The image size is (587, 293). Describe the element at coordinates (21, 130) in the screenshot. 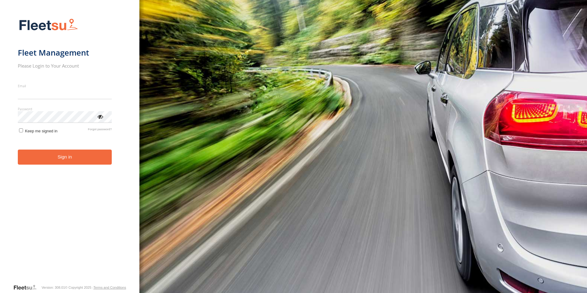

I see `input: Keep me signed in` at that location.